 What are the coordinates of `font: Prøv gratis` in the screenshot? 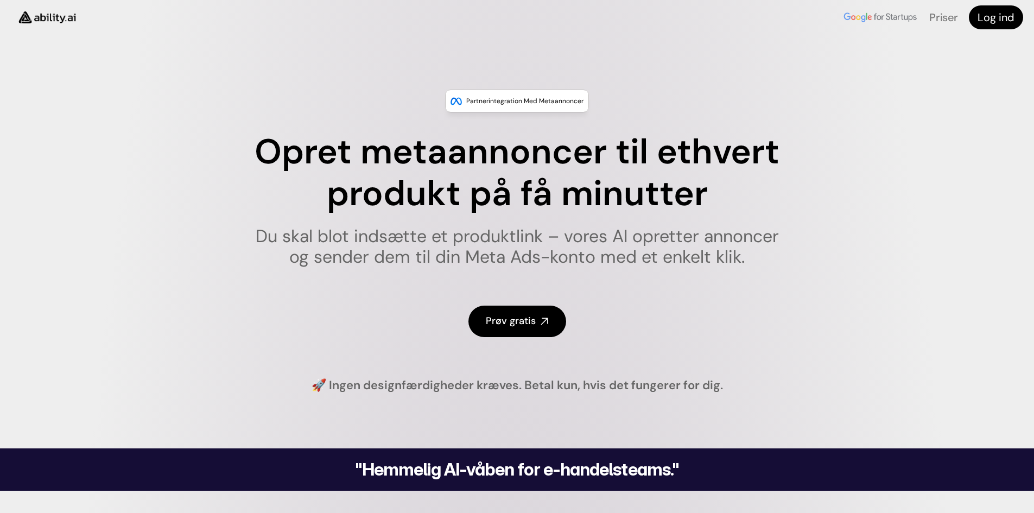 It's located at (511, 321).